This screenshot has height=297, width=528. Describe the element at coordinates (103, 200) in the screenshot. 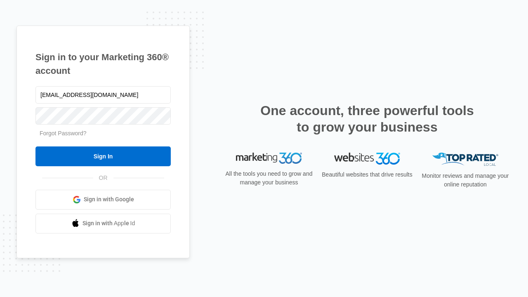

I see `a: Sign in with Google` at that location.